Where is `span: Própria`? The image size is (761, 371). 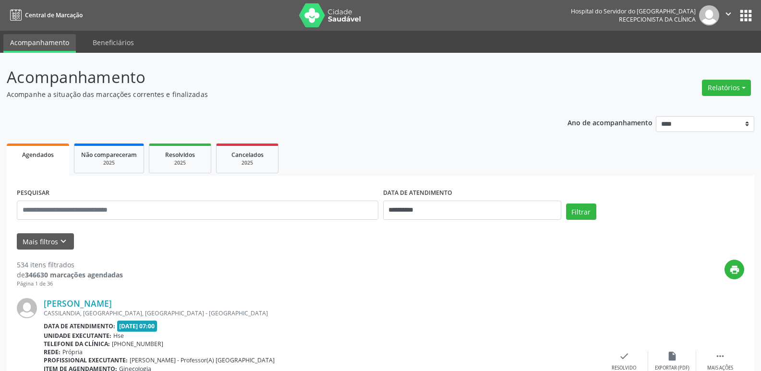
span: Própria is located at coordinates (72, 352).